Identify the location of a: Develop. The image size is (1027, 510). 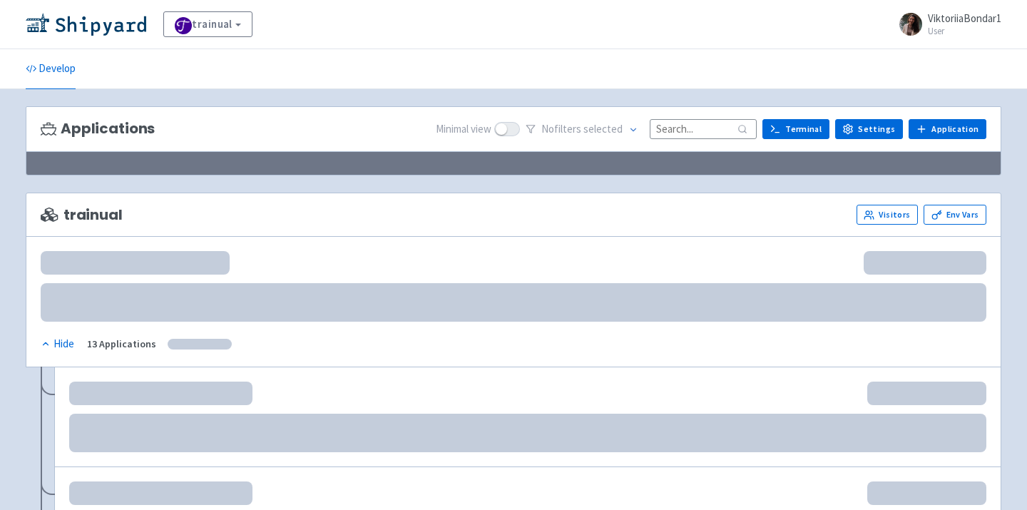
(51, 69).